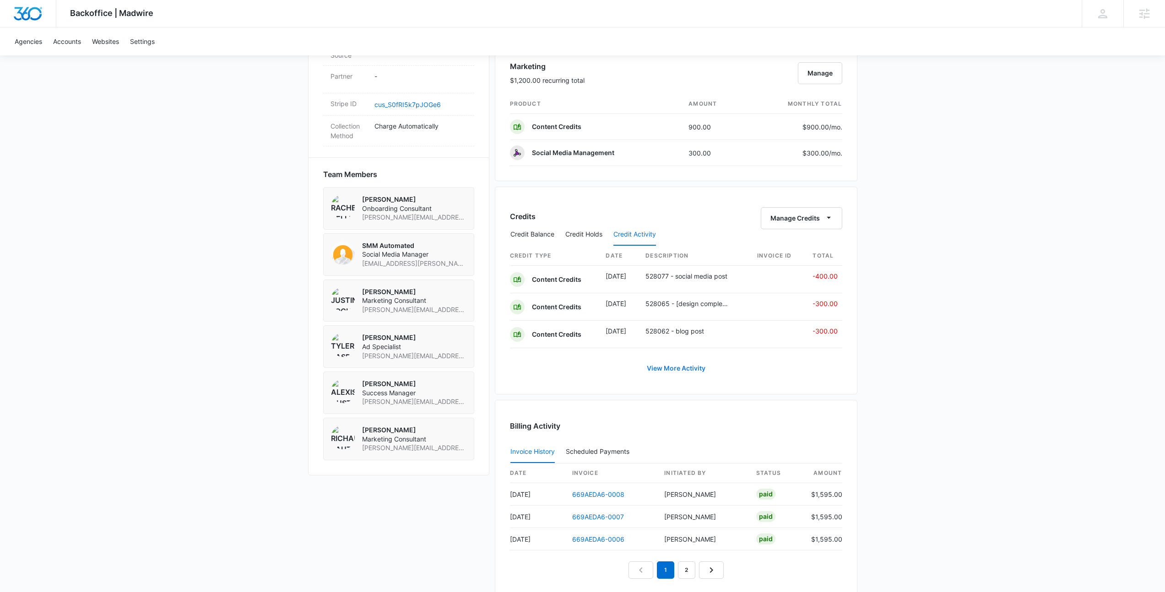  I want to click on button: Manage Credits, so click(801, 218).